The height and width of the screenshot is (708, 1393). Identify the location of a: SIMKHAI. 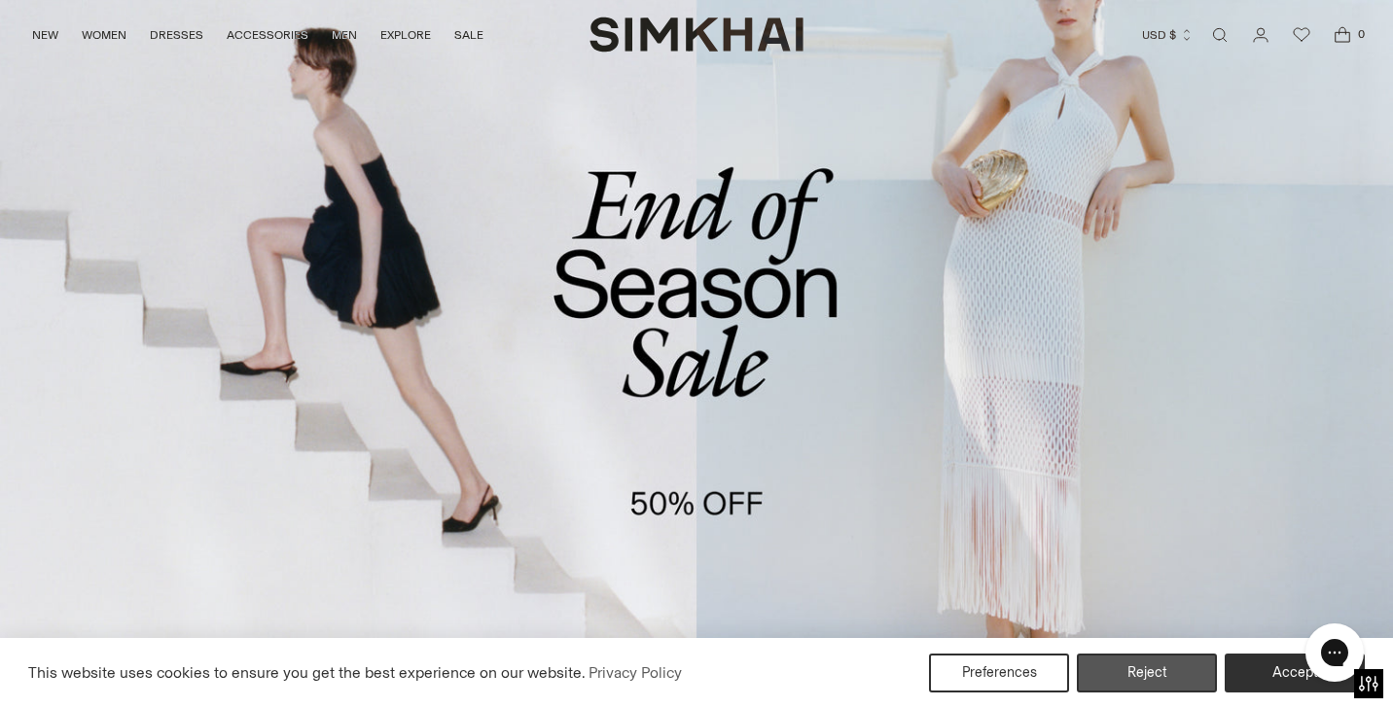
(697, 34).